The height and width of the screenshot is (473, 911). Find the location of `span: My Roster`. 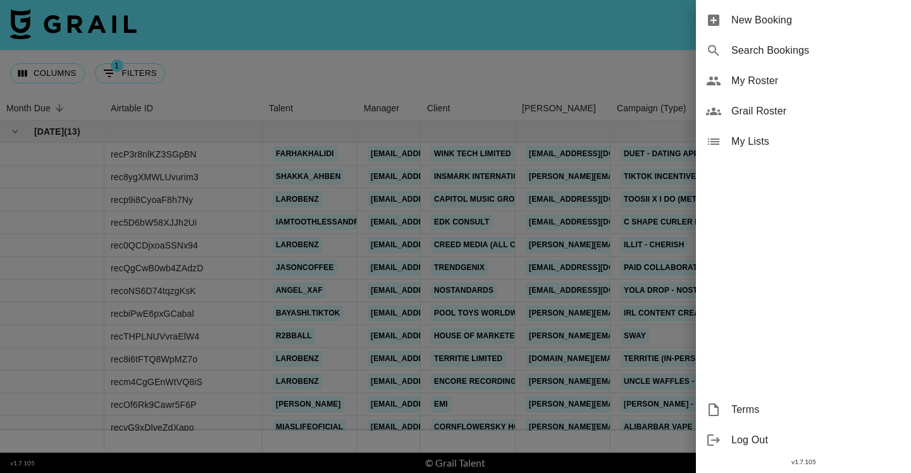

span: My Roster is located at coordinates (816, 81).